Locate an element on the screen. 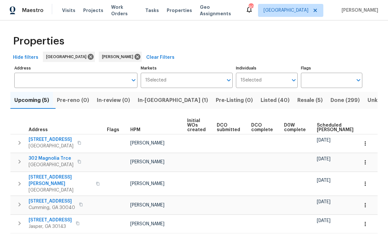 The width and height of the screenshot is (388, 236). span: Pre-reno (0) is located at coordinates (73, 100).